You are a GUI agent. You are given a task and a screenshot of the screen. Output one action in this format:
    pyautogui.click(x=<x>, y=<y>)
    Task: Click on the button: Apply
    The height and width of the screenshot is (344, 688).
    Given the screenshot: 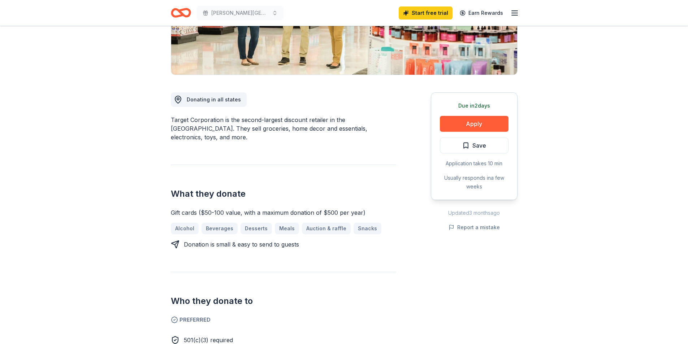 What is the action you would take?
    pyautogui.click(x=474, y=124)
    